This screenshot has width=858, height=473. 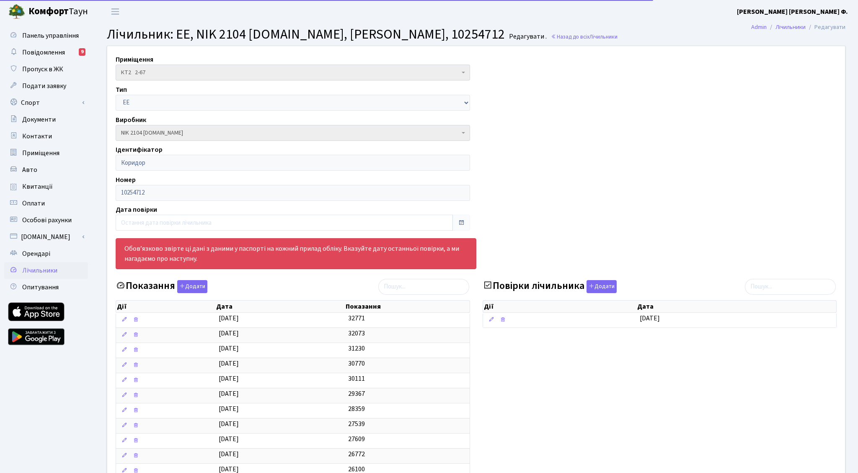 I want to click on span: Контакти, so click(x=37, y=136).